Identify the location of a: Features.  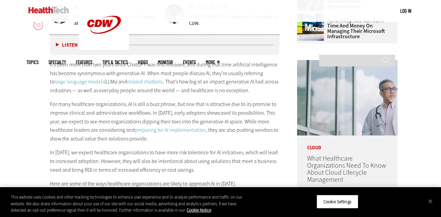
(84, 62).